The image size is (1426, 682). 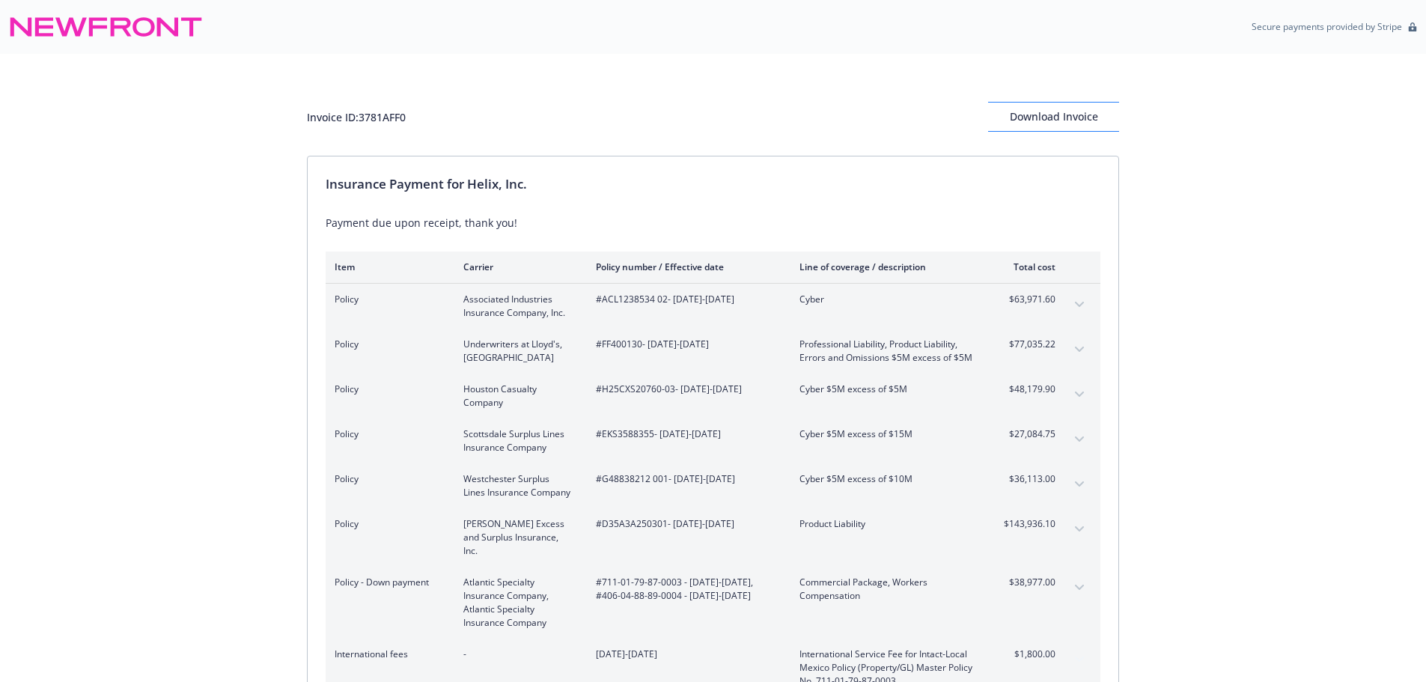 I want to click on span: Houston Casualty Company, so click(x=517, y=396).